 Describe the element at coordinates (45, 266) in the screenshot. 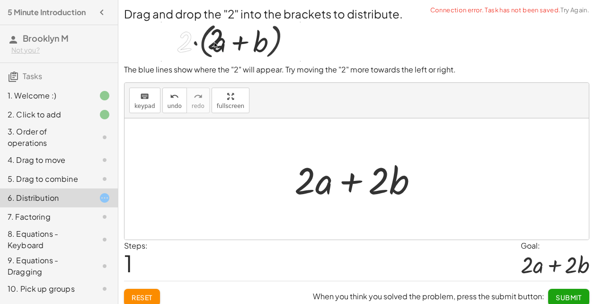

I see `div: 9. Equations - Dragging` at that location.